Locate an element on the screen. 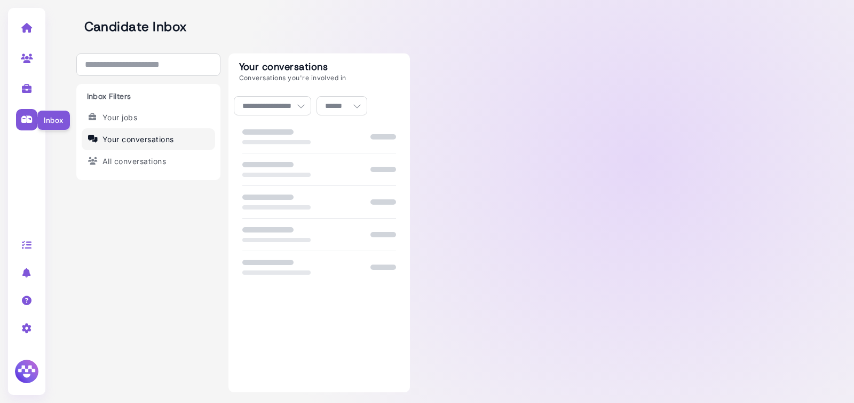  img: Megan is located at coordinates (27, 371).